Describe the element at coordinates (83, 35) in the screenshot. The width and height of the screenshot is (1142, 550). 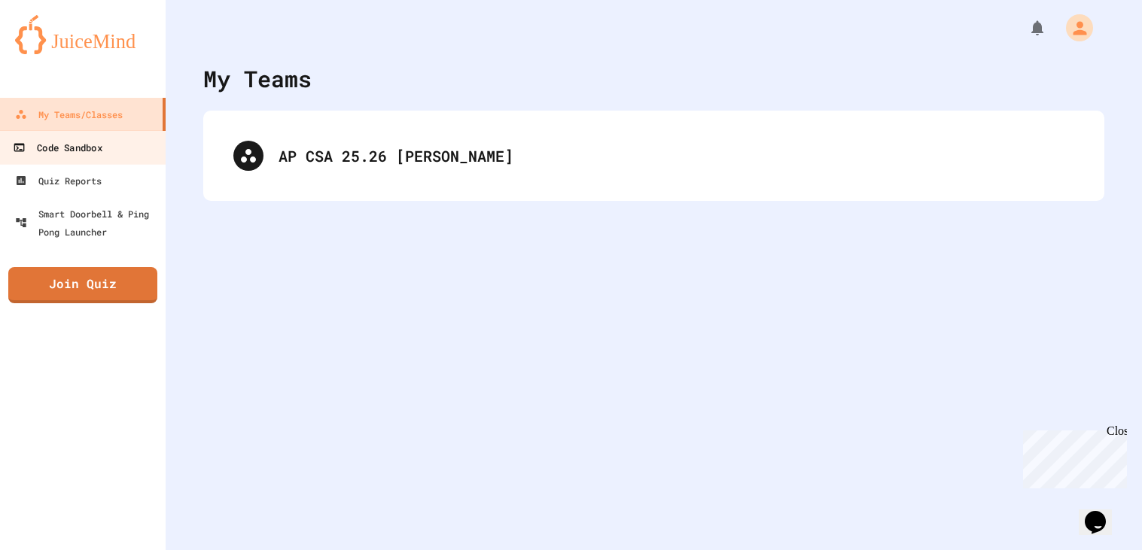
I see `img: logo-orange.svg` at that location.